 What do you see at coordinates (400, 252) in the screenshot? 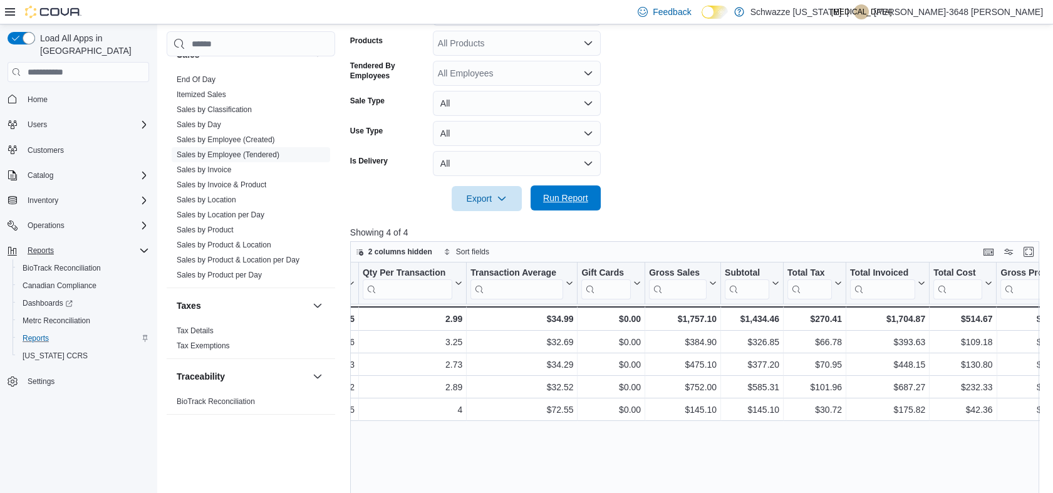
I see `span: 2 columns hidden` at bounding box center [400, 252].